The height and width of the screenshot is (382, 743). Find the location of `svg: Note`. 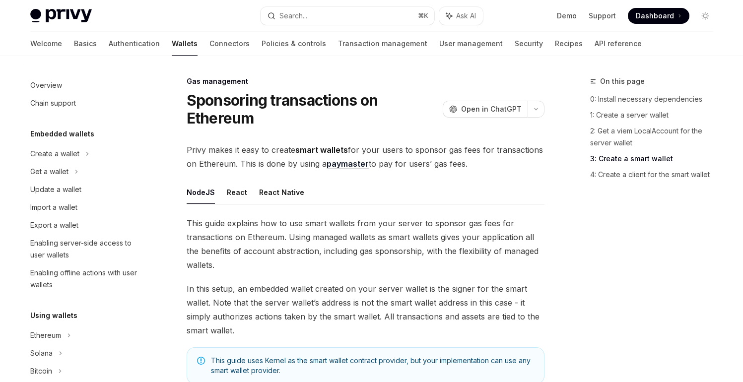

svg: Note is located at coordinates (201, 361).